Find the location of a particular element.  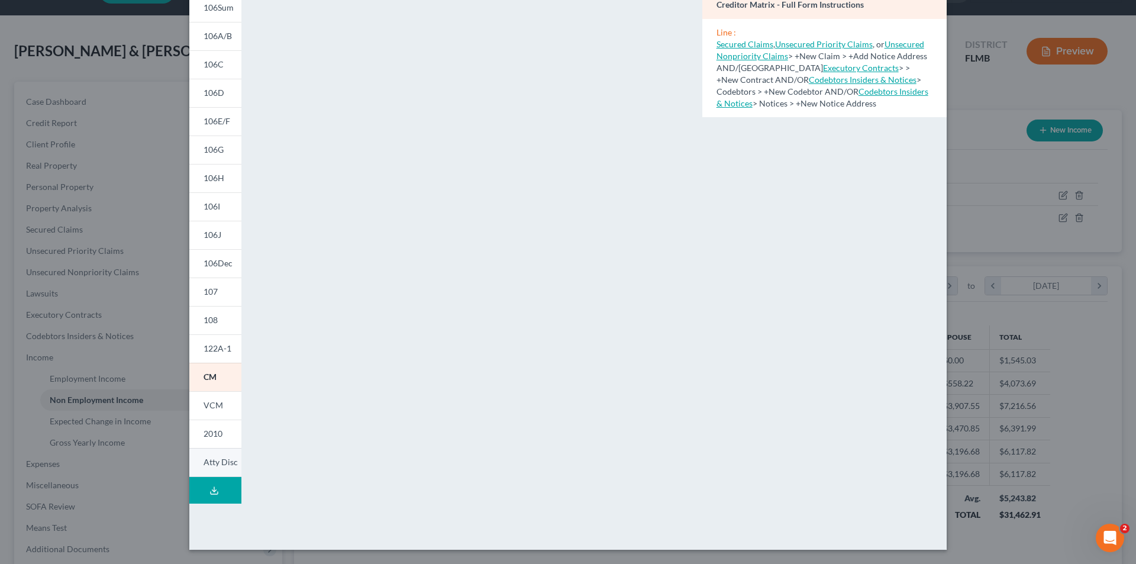

span: 106C is located at coordinates (214, 64).